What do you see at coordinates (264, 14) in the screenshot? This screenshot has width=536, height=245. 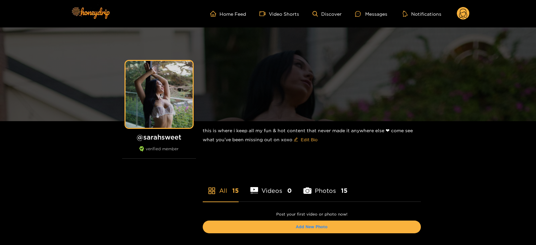 I see `span: video-camera` at bounding box center [264, 14].